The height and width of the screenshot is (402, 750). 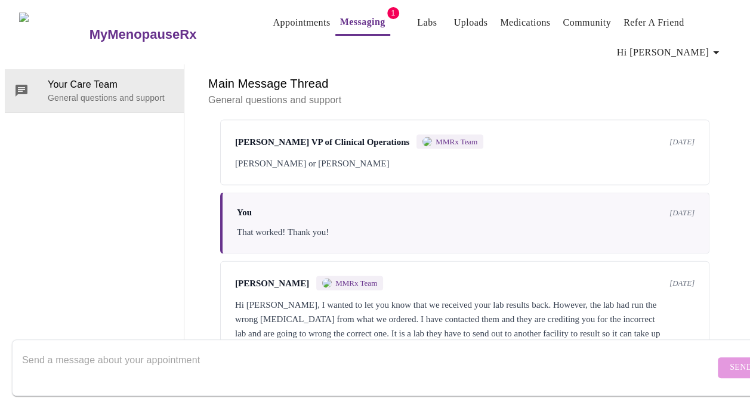 I want to click on a: Labs, so click(x=426, y=23).